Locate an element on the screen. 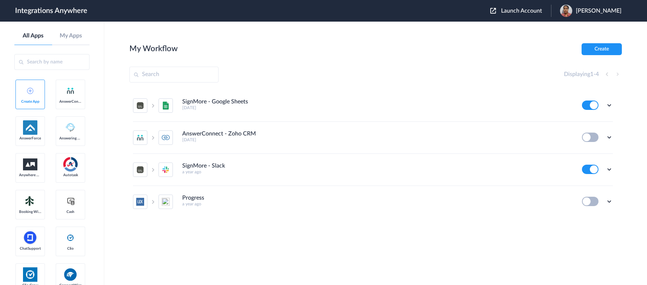 The height and width of the screenshot is (285, 647). span: Cash is located at coordinates (71, 212).